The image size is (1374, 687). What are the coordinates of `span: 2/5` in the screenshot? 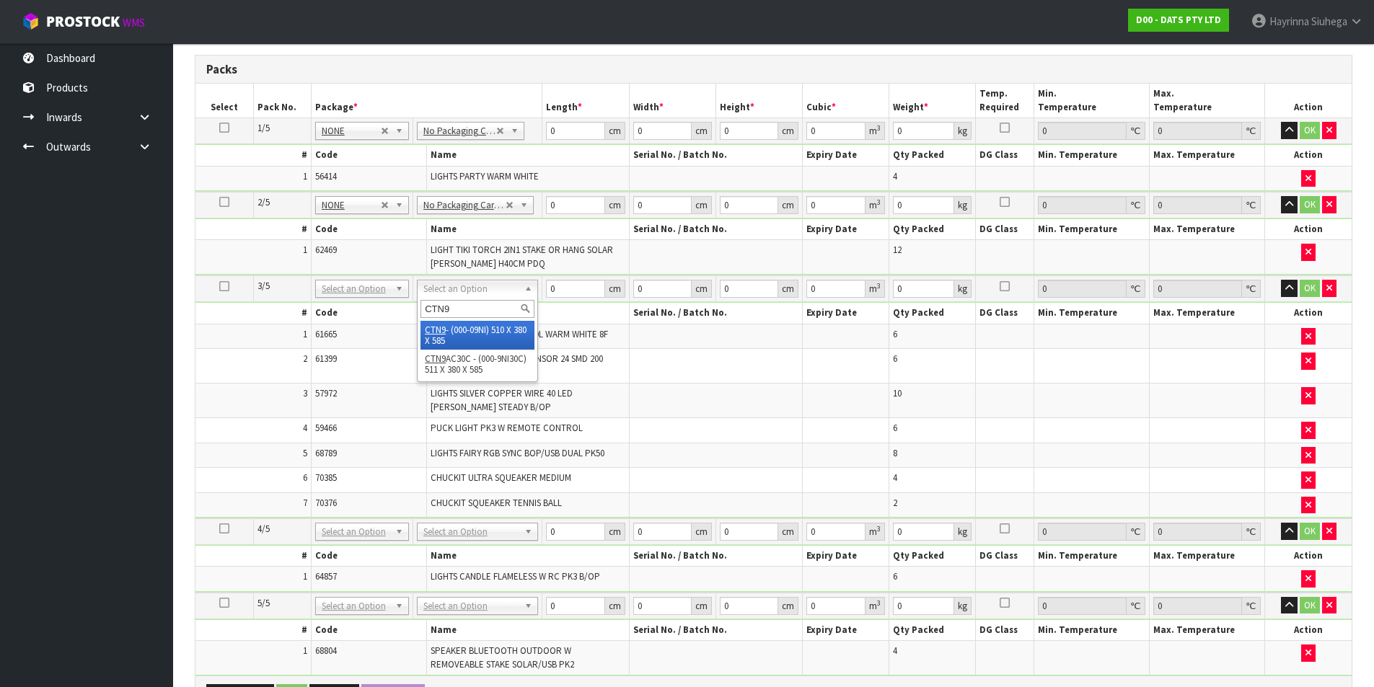 It's located at (263, 202).